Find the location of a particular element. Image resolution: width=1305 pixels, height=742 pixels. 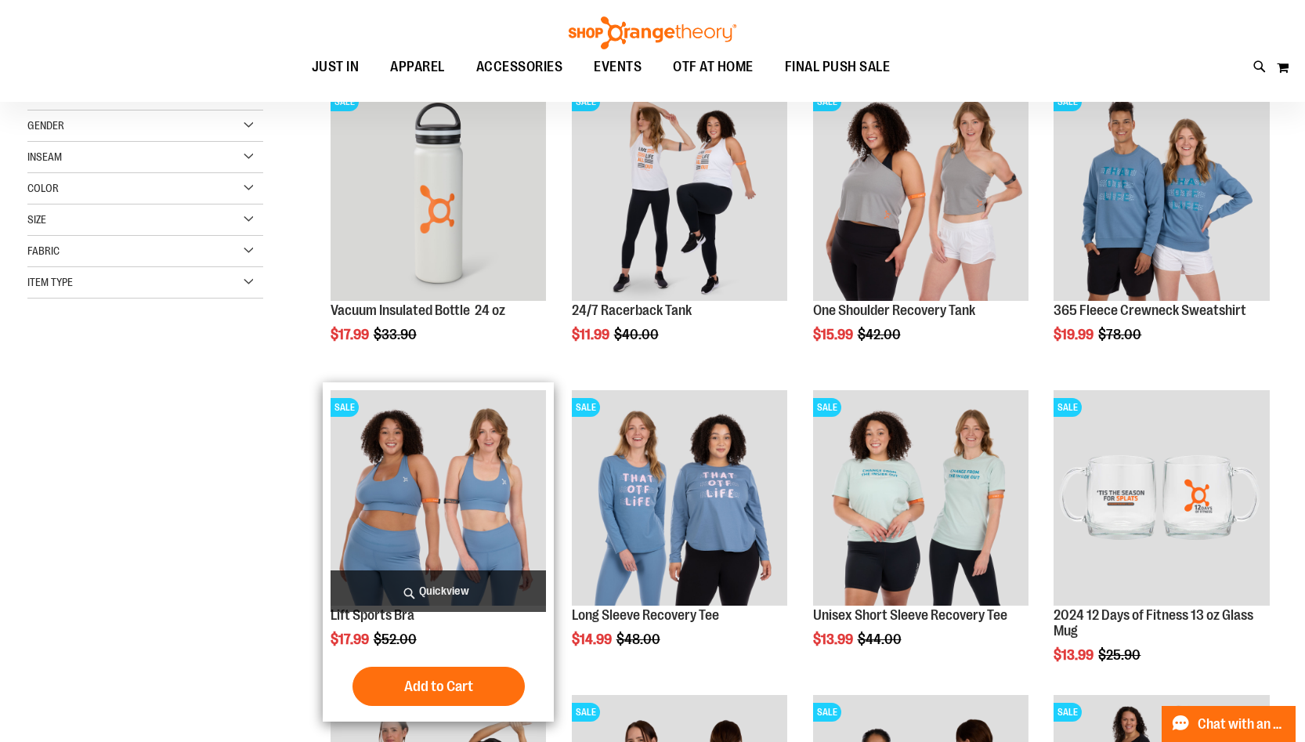

span: $48.00 is located at coordinates (639, 639).